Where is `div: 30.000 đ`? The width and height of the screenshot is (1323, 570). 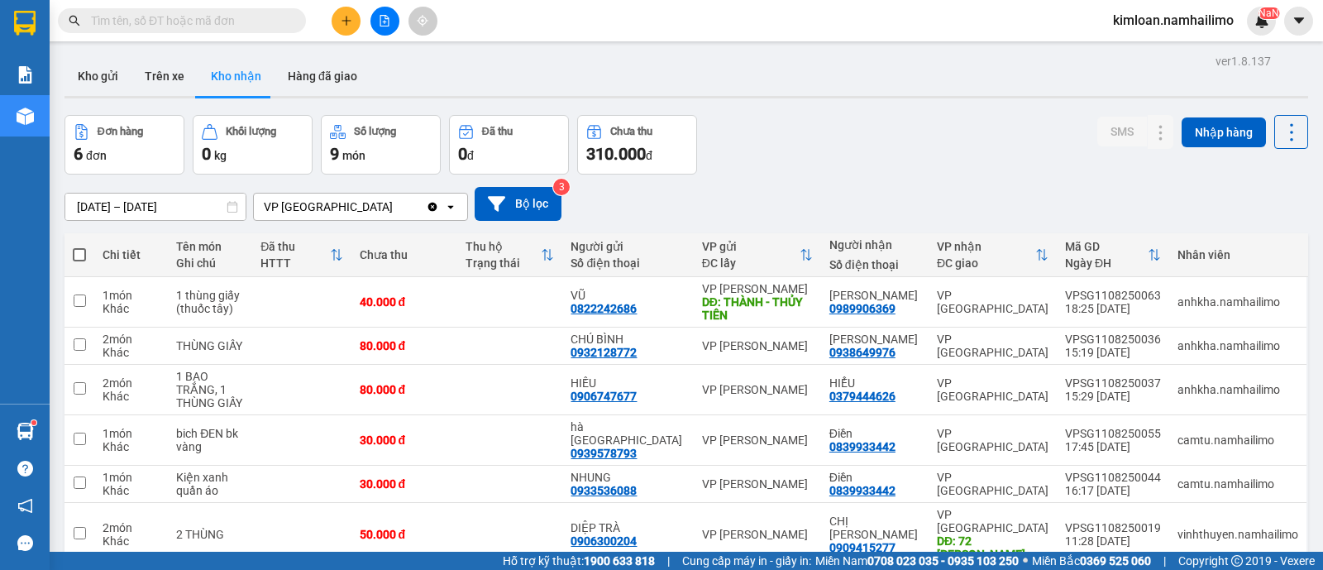 div: 30.000 đ is located at coordinates (404, 484).